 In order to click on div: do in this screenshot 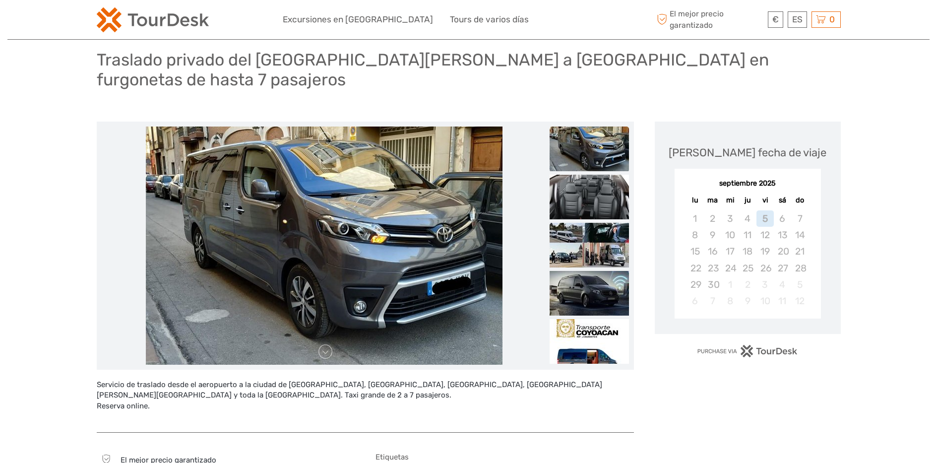, I will do `click(800, 200)`.